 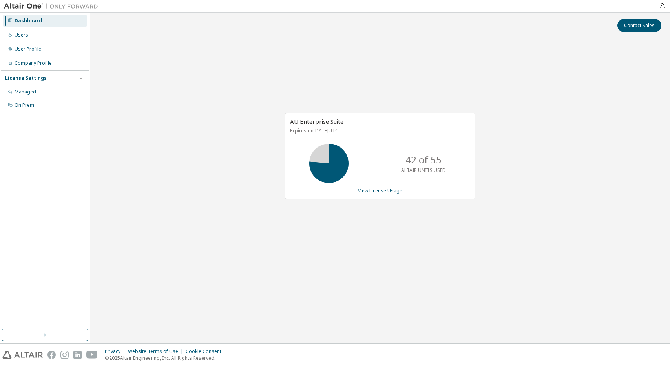 I want to click on p: 42 of 55, so click(x=424, y=160).